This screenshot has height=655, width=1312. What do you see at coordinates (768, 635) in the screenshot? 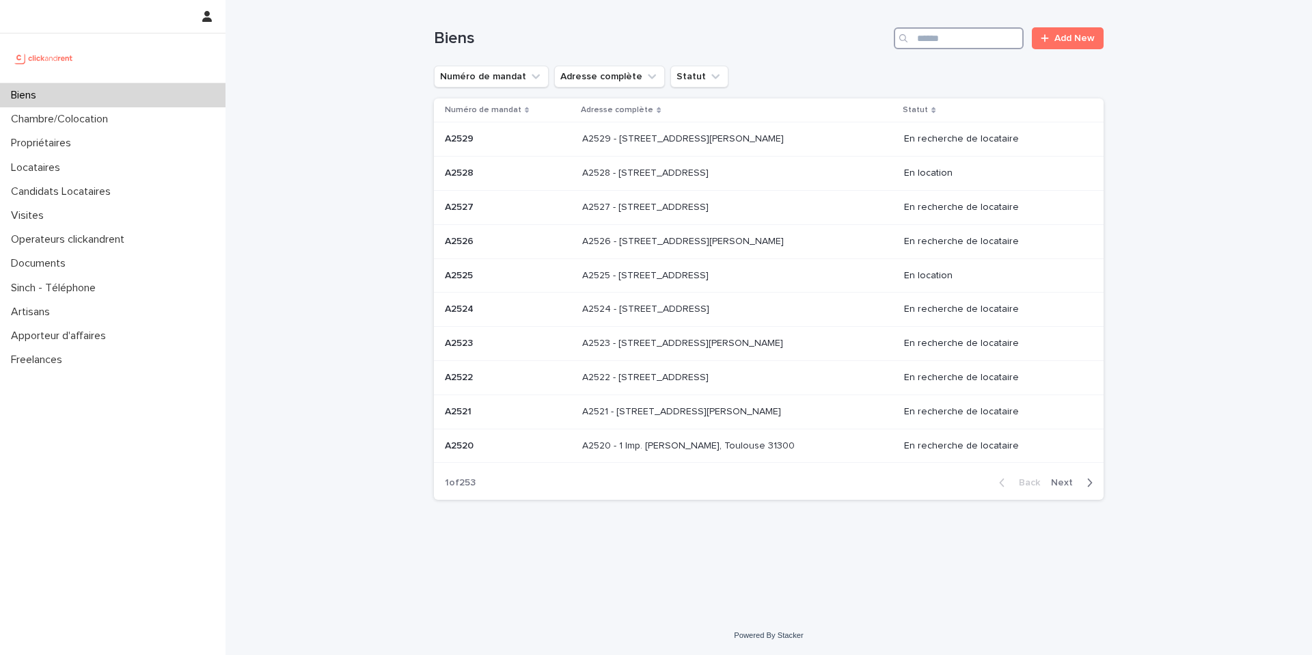
I see `a: Powered By Stacker` at bounding box center [768, 635].